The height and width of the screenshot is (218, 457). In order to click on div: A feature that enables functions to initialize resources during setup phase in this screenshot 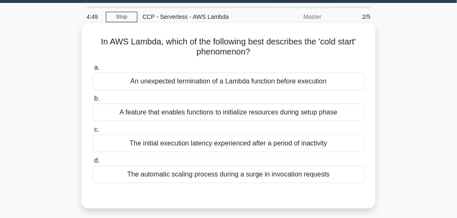, I will do `click(229, 113)`.